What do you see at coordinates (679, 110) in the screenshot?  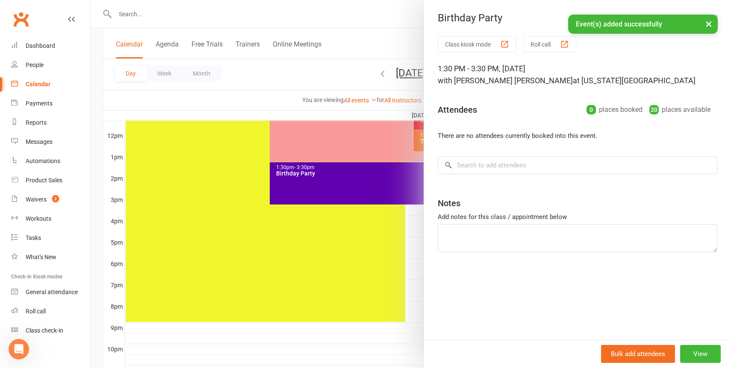 I see `div: places available` at bounding box center [679, 110].